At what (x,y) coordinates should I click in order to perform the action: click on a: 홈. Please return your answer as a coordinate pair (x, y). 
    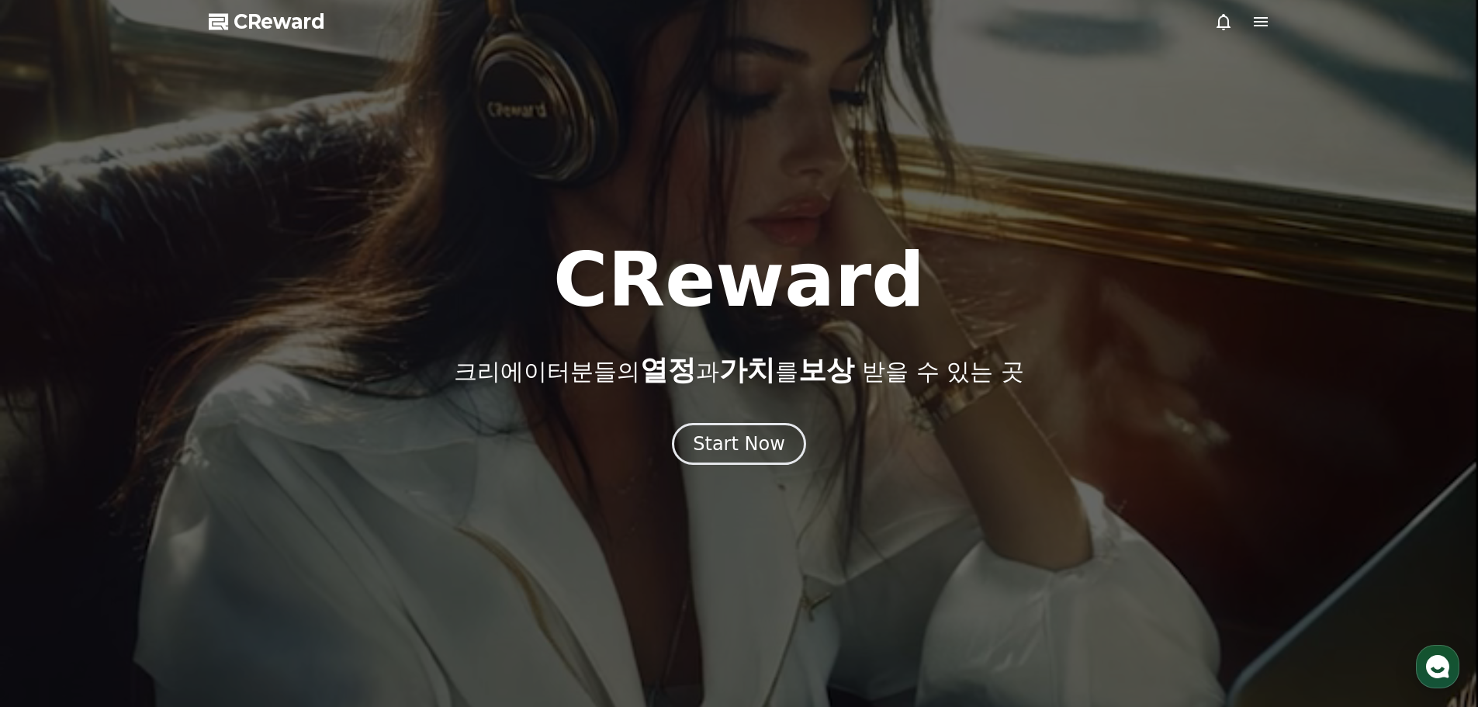
    Looking at the image, I should click on (54, 511).